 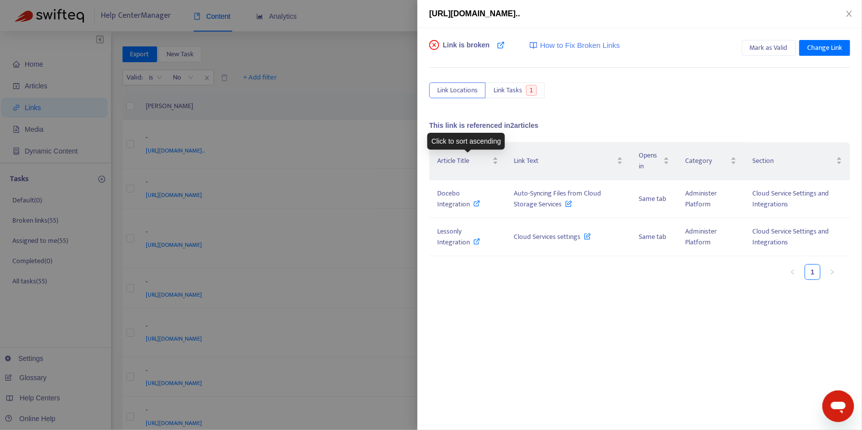 I want to click on th: Opens in, so click(x=654, y=161).